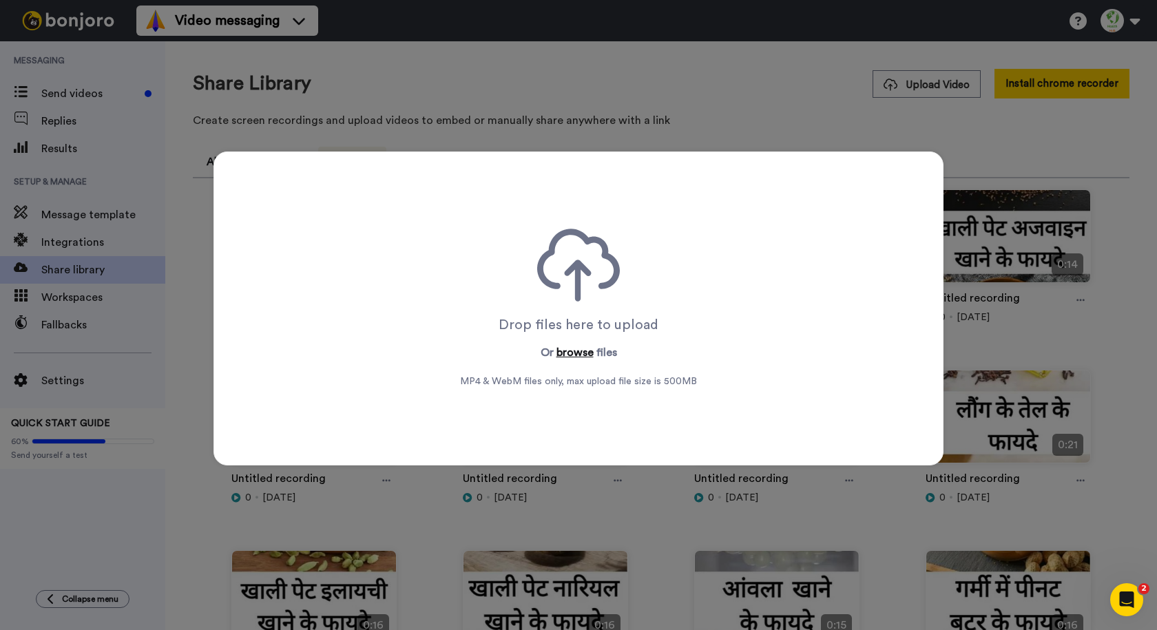 The image size is (1157, 630). What do you see at coordinates (579, 353) in the screenshot?
I see `p: Or files` at bounding box center [579, 353].